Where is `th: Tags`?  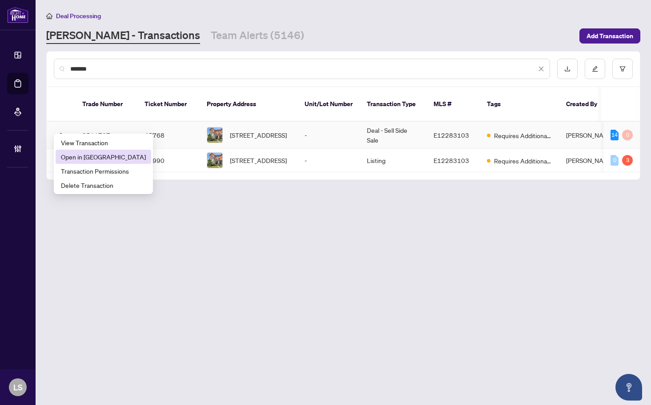 th: Tags is located at coordinates (519, 104).